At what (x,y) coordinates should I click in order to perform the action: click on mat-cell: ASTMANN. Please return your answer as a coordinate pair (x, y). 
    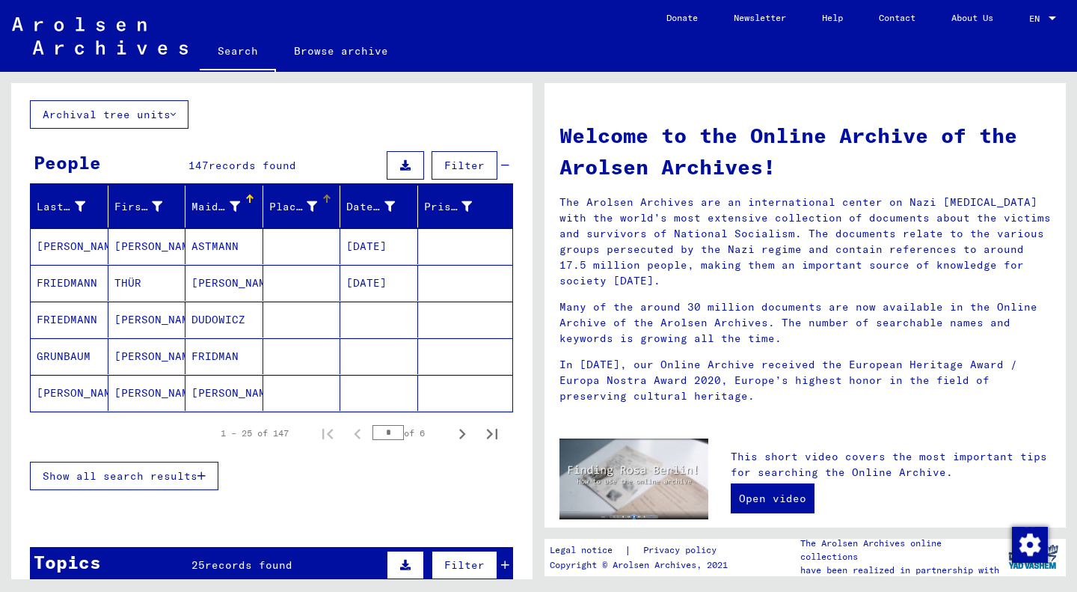
    Looking at the image, I should click on (224, 246).